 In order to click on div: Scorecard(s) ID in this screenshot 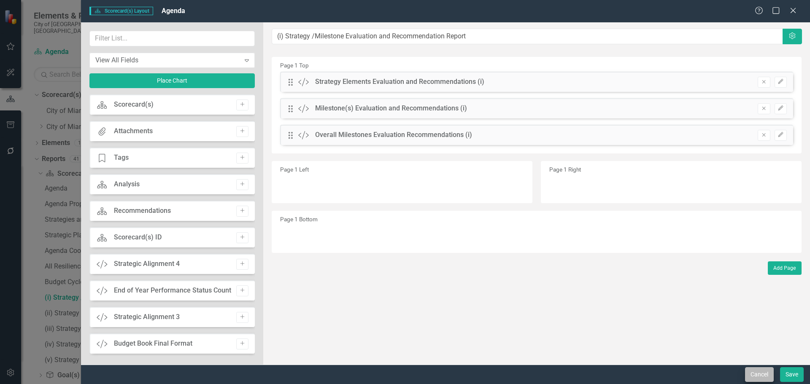, I will do `click(138, 238)`.